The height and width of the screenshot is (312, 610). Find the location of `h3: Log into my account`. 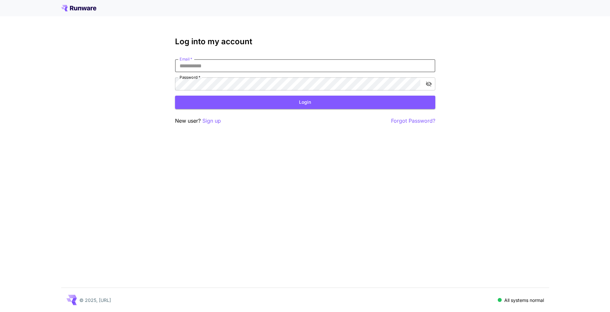

h3: Log into my account is located at coordinates (305, 42).